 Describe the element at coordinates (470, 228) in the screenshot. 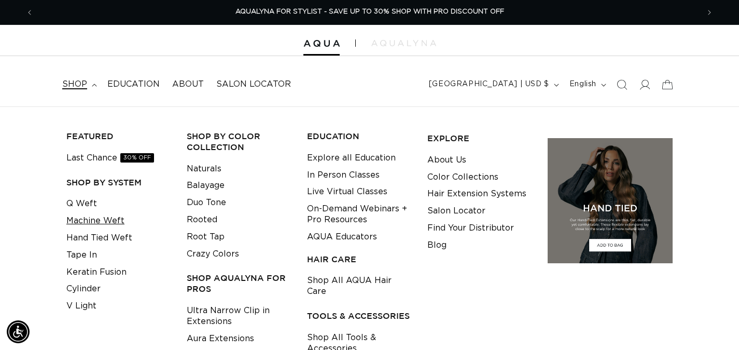

I see `a: Find Your Distributor` at that location.